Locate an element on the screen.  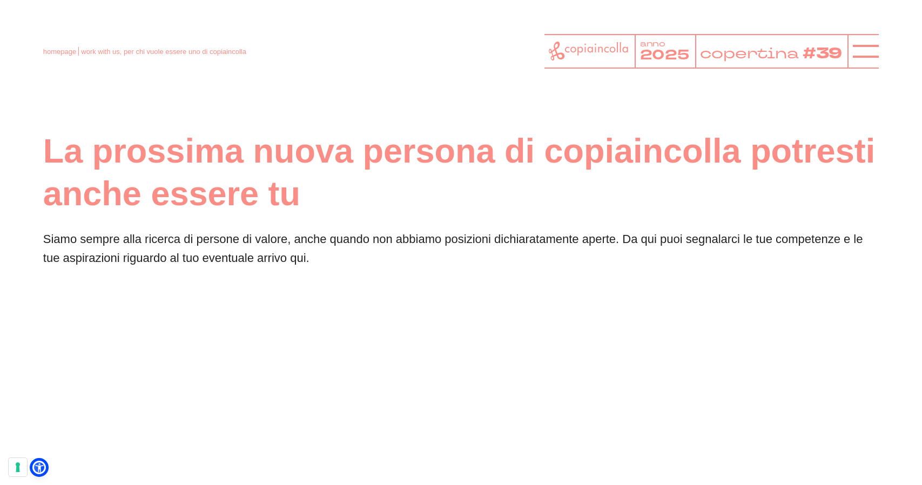
a: homepage is located at coordinates (59, 51).